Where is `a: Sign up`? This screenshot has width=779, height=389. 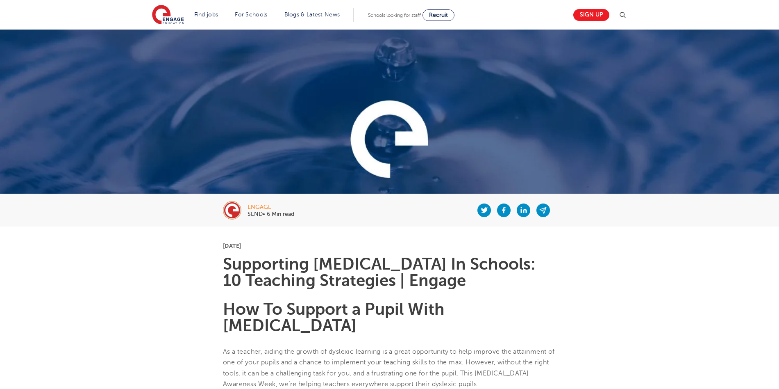
a: Sign up is located at coordinates (592, 15).